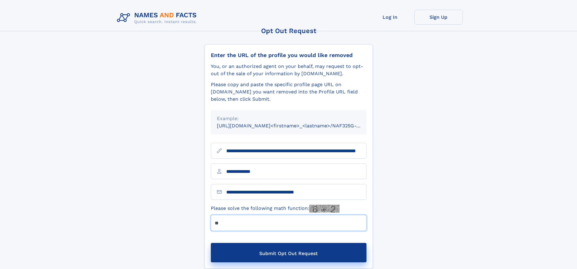 The width and height of the screenshot is (577, 269). Describe the element at coordinates (439, 17) in the screenshot. I see `a: Sign Up` at that location.